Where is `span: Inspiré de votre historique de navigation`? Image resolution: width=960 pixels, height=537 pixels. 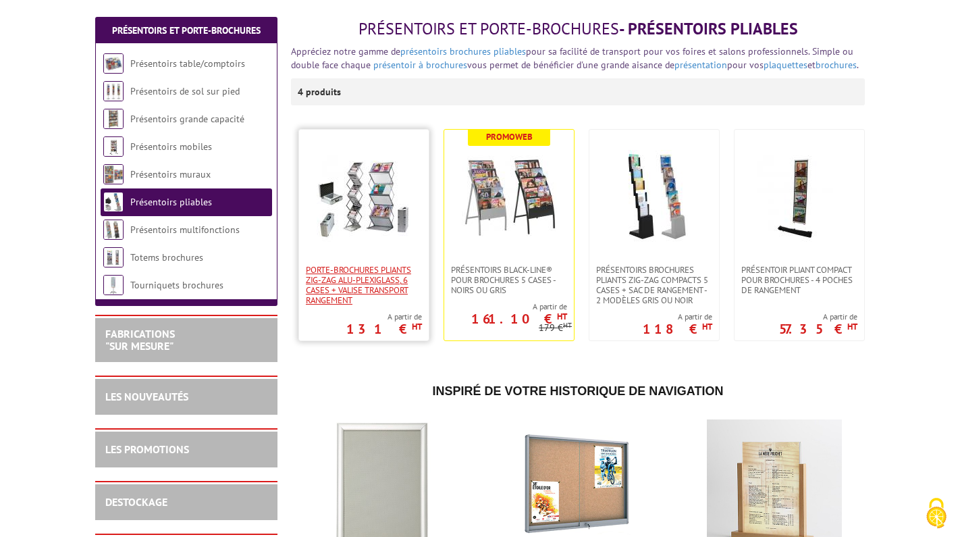
span: Inspiré de votre historique de navigation is located at coordinates (577, 391).